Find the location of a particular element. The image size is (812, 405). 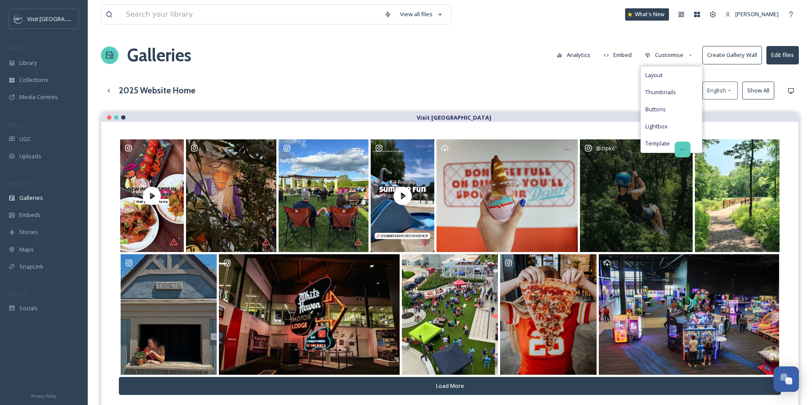

h3: 2025 Website Home is located at coordinates (157, 90).